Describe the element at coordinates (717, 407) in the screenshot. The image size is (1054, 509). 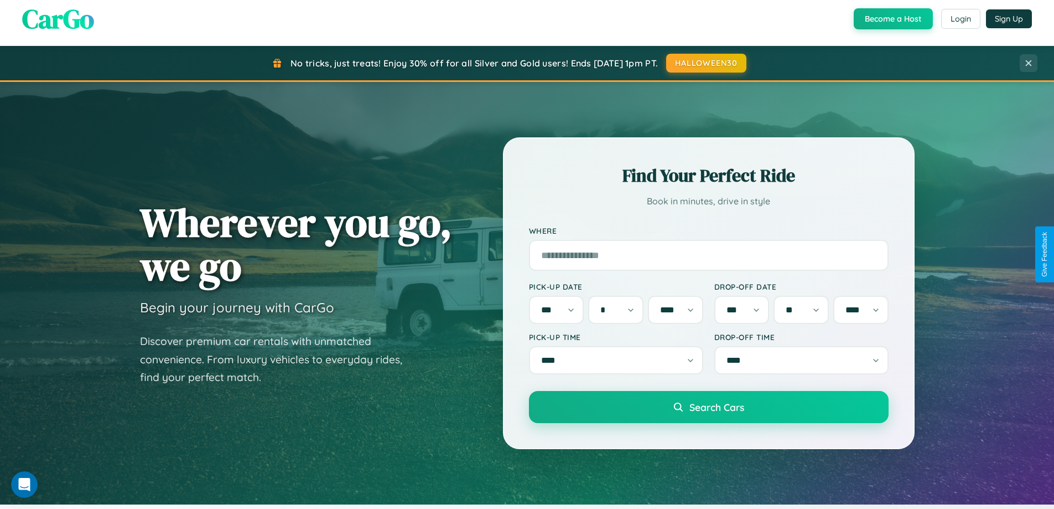
I see `span: Search Cars` at that location.